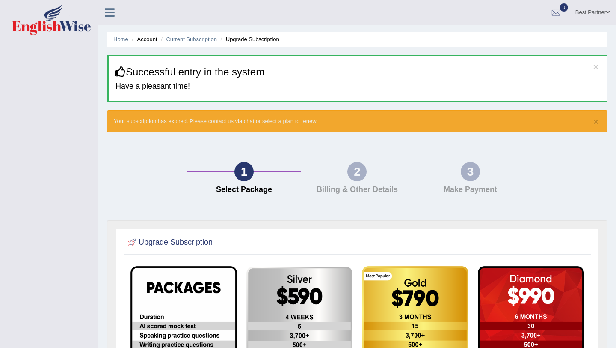 The image size is (616, 348). What do you see at coordinates (358, 72) in the screenshot?
I see `h3: Successful entry in the system` at bounding box center [358, 72].